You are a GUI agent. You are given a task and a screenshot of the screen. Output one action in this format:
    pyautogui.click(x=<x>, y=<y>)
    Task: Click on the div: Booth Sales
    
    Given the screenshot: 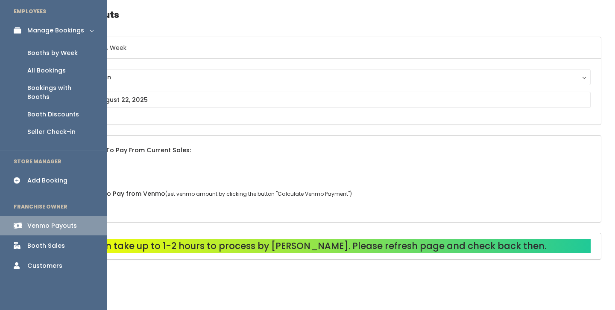 What is the action you would take?
    pyautogui.click(x=46, y=246)
    